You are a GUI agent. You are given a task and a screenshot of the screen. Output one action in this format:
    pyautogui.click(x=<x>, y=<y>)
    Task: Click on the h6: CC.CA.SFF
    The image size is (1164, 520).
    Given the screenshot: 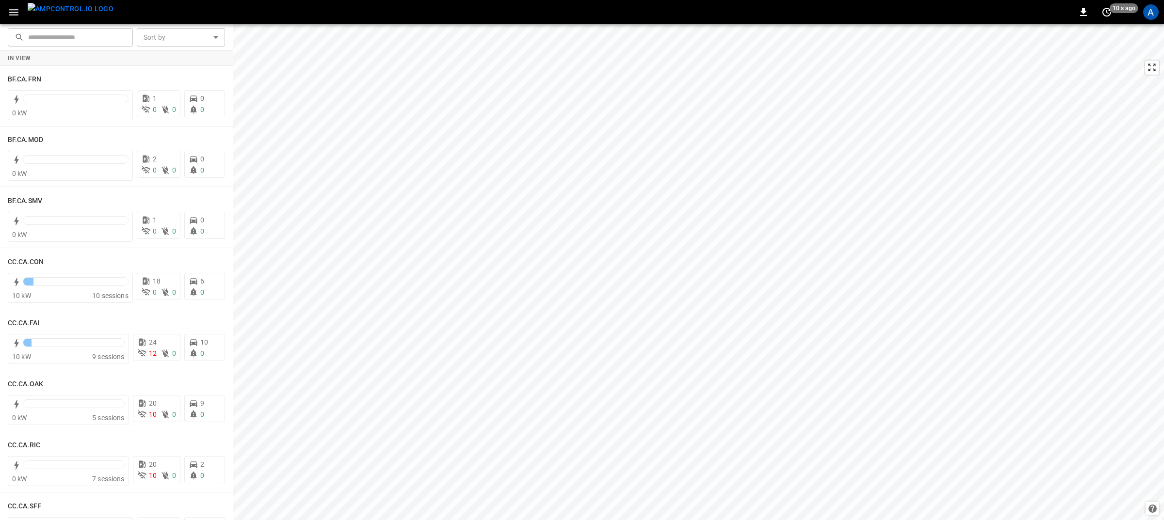 What is the action you would take?
    pyautogui.click(x=24, y=507)
    